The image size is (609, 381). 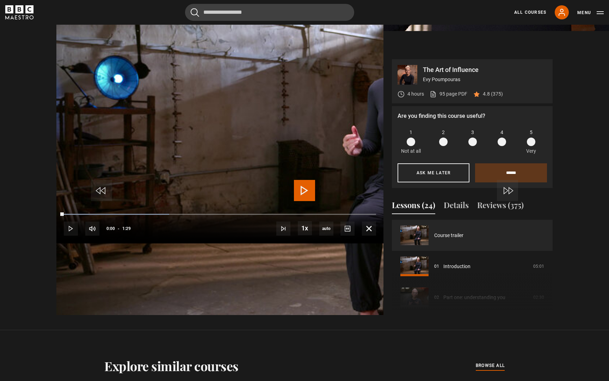 What do you see at coordinates (171, 366) in the screenshot?
I see `h2: Explore similar courses` at bounding box center [171, 366].